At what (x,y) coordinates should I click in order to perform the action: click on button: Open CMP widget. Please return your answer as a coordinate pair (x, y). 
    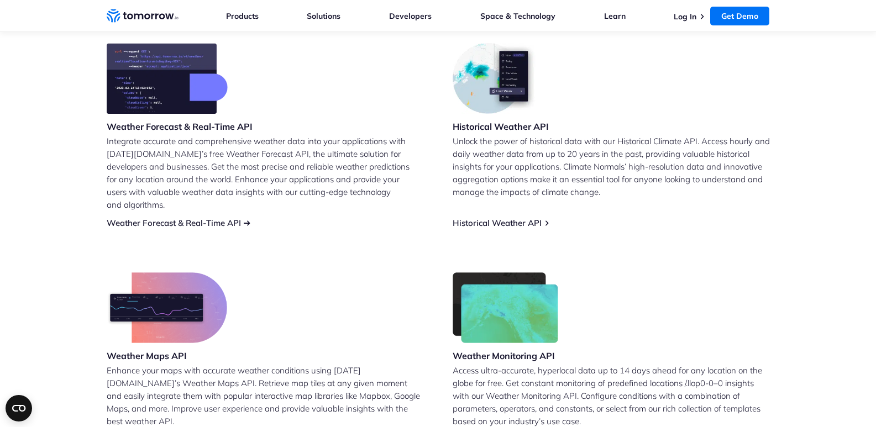
    Looking at the image, I should click on (19, 408).